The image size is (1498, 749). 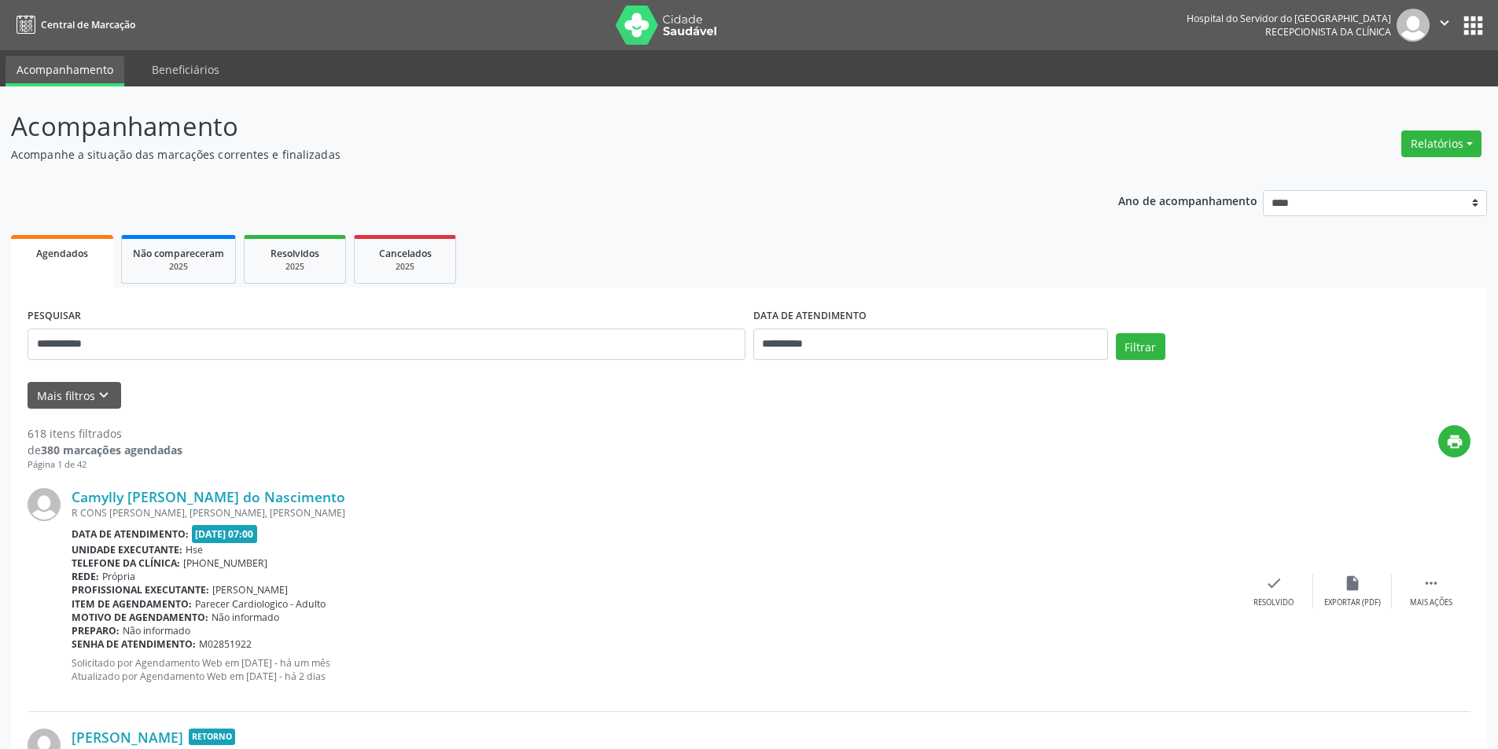 I want to click on b: Motivo de agendamento:, so click(x=140, y=617).